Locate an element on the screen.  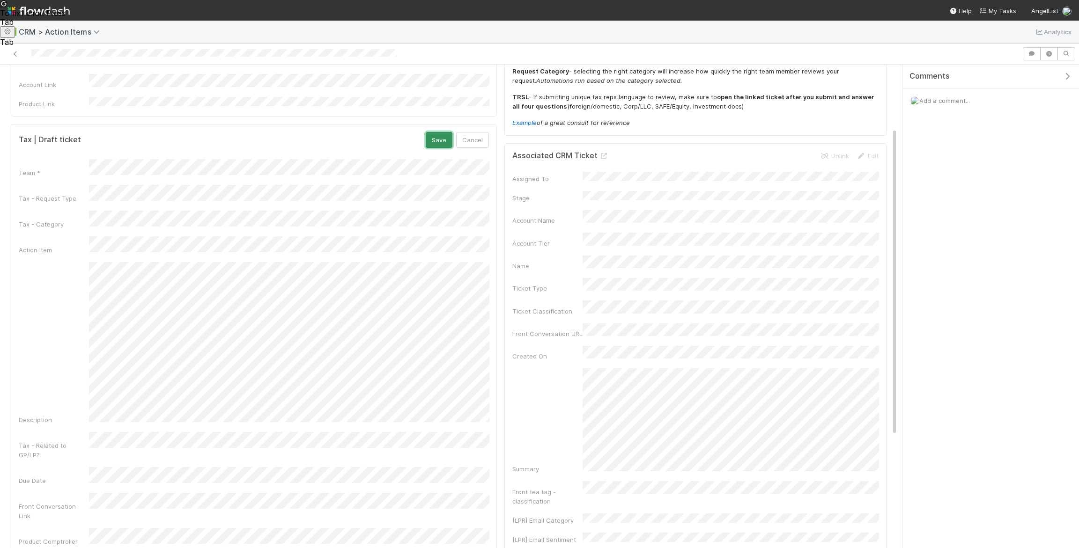
div: Product Link is located at coordinates (54, 104).